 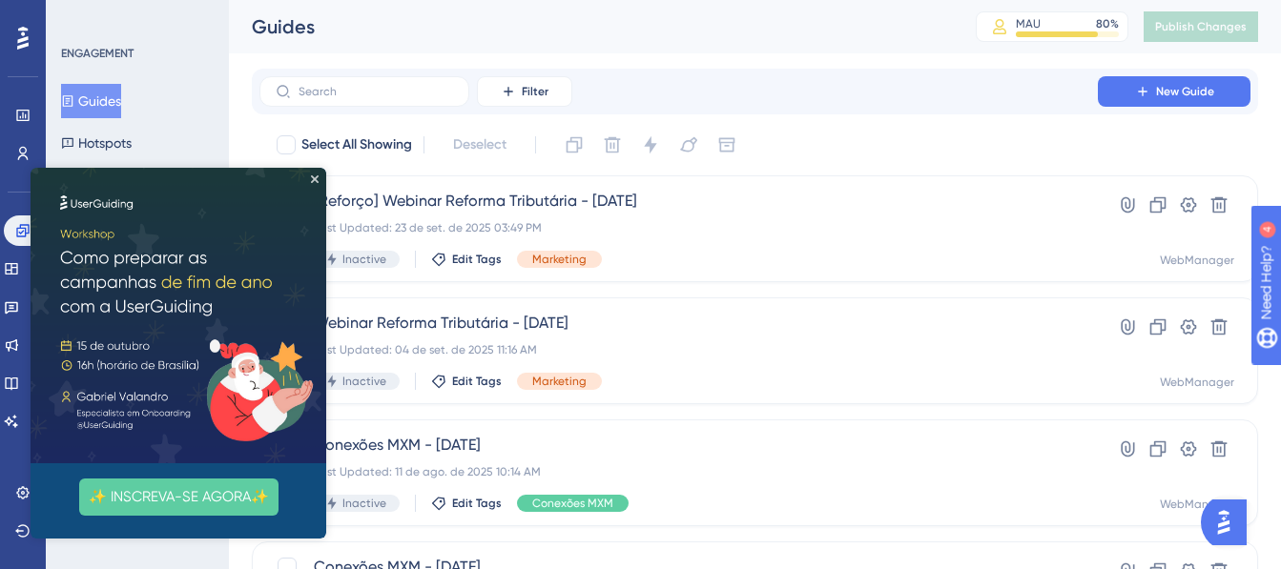 What do you see at coordinates (1174, 92) in the screenshot?
I see `button: New Guide` at bounding box center [1174, 92].